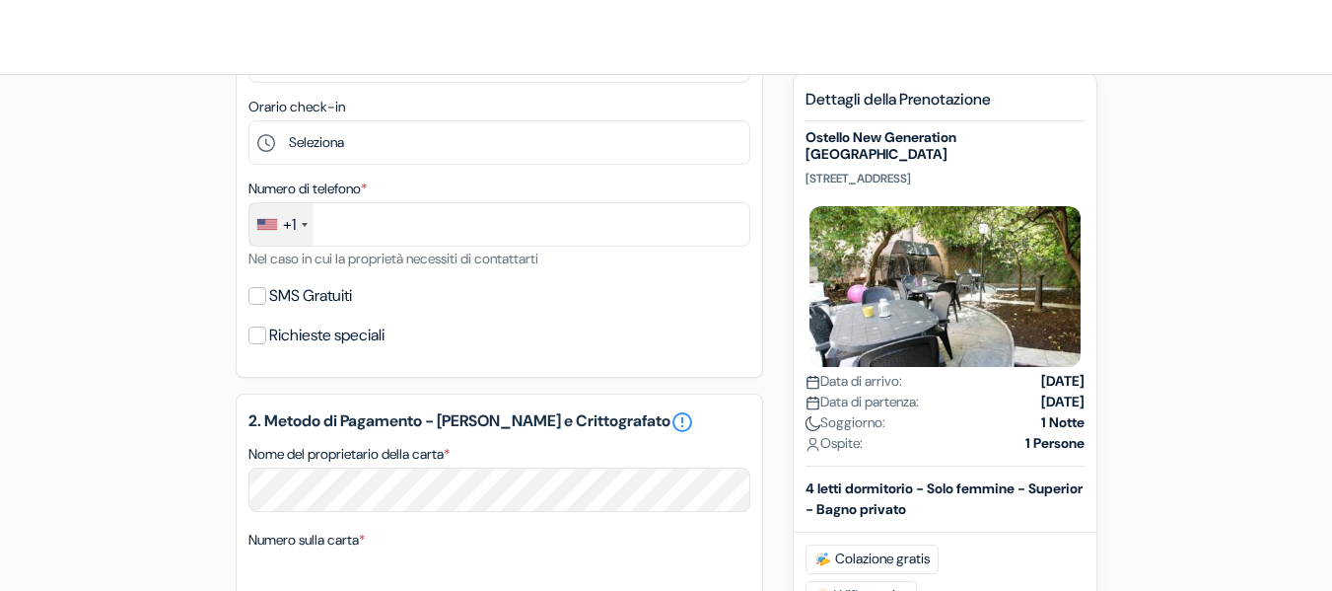 The width and height of the screenshot is (1332, 591). Describe the element at coordinates (393, 258) in the screenshot. I see `small: Nel caso in cui la proprietà necessiti di contattarti` at that location.